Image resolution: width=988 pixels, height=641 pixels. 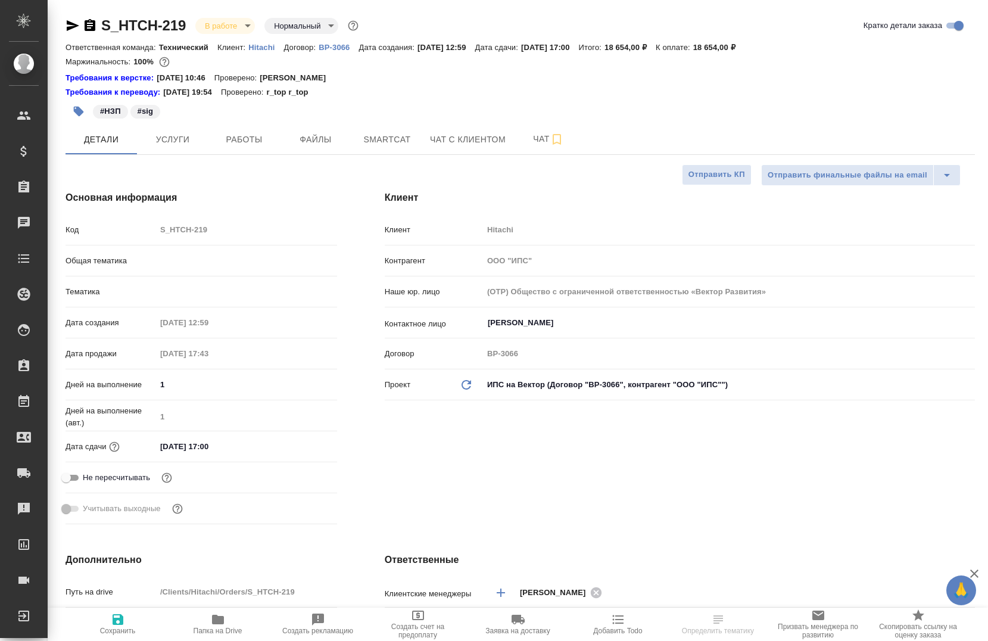 What do you see at coordinates (434, 230) in the screenshot?
I see `p: Клиент` at bounding box center [434, 230].